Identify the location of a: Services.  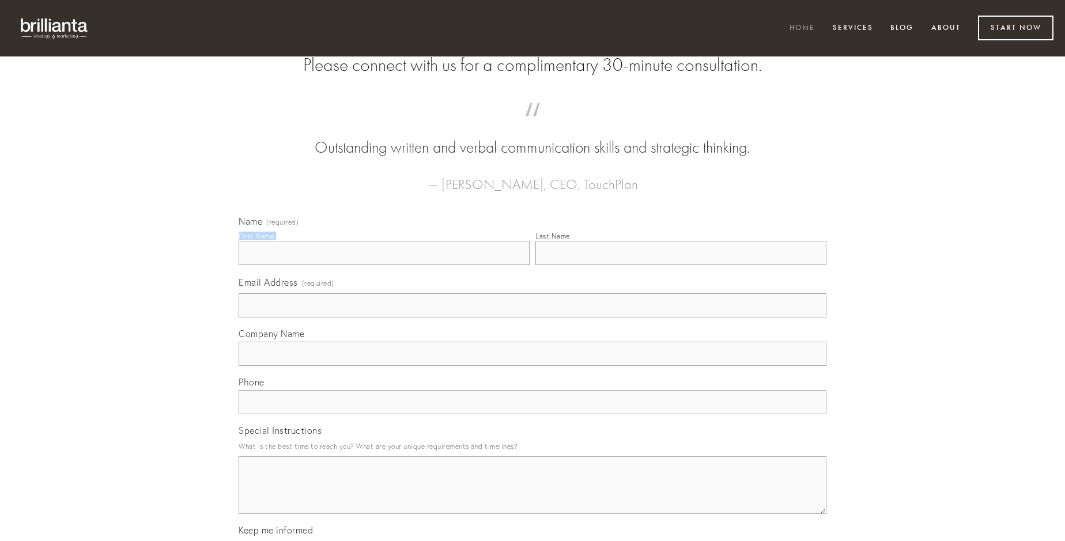
(853, 28).